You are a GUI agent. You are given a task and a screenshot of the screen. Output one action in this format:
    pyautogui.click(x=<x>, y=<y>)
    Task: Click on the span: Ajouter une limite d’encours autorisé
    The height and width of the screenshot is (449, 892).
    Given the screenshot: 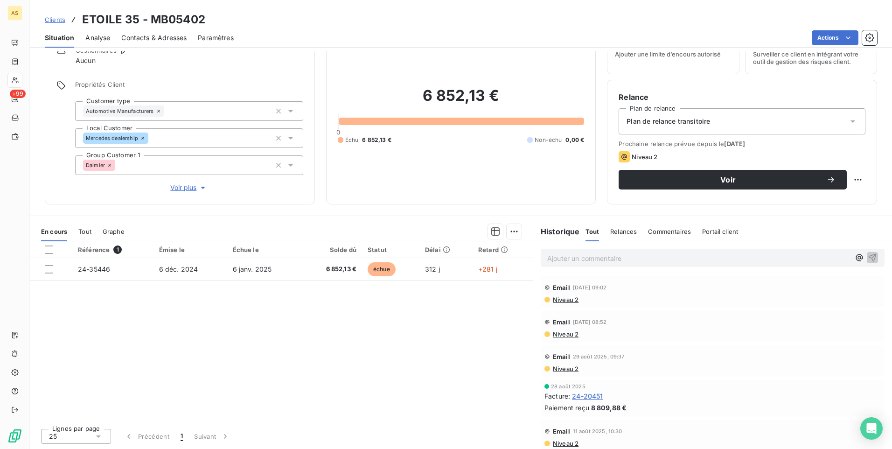 What is the action you would take?
    pyautogui.click(x=668, y=54)
    